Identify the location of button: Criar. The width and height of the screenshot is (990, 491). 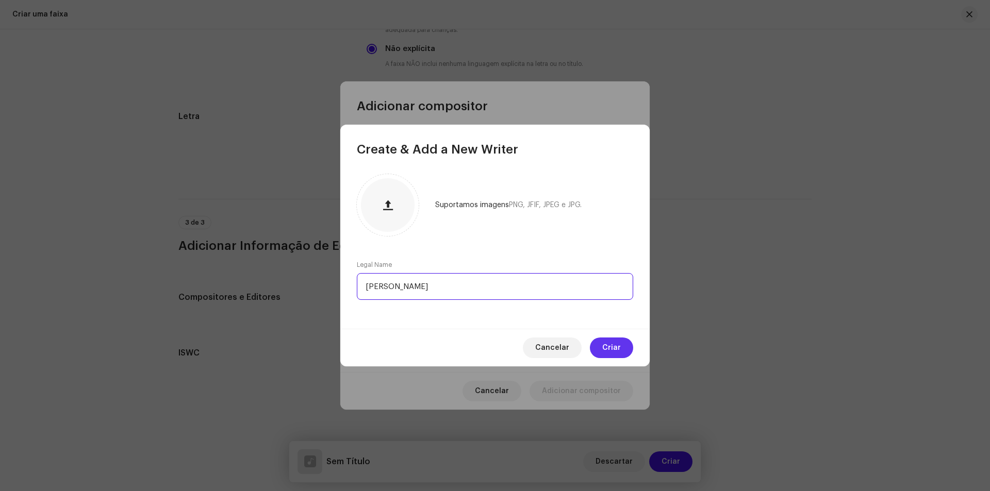
(612, 348).